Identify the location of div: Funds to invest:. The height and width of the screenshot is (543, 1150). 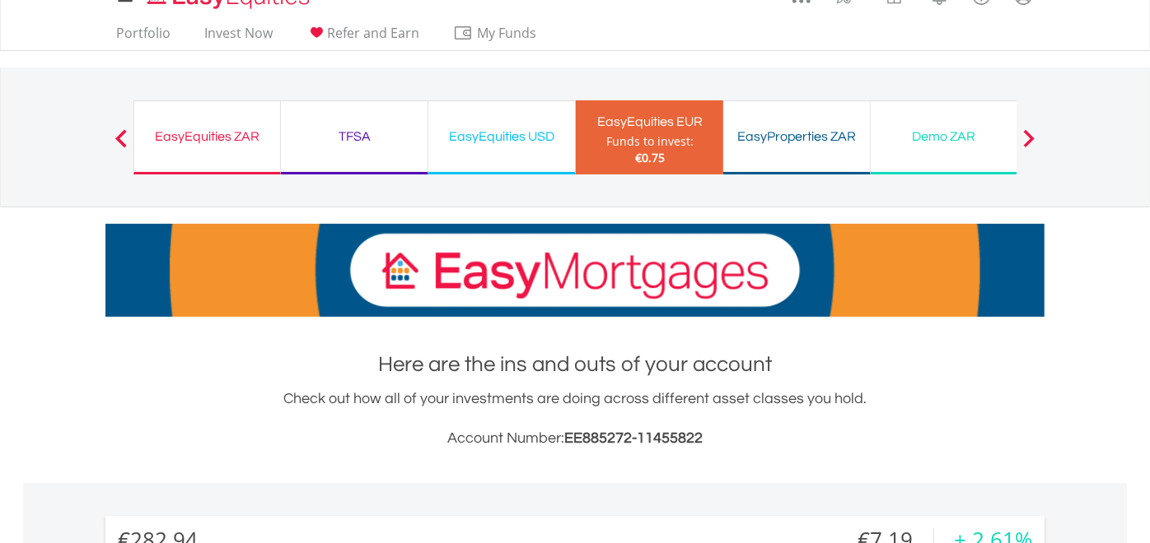
(650, 142).